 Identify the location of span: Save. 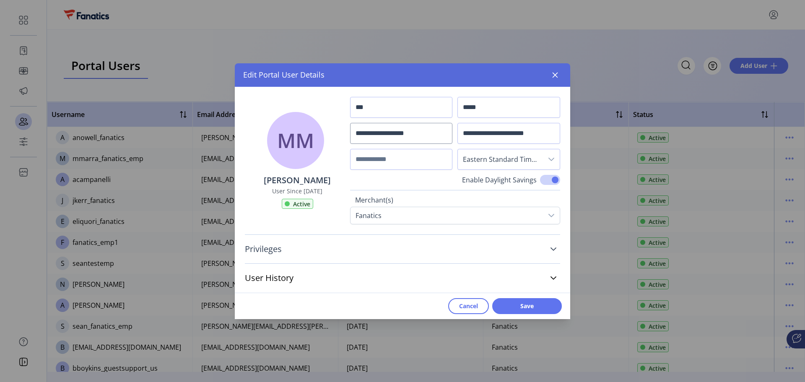
(527, 306).